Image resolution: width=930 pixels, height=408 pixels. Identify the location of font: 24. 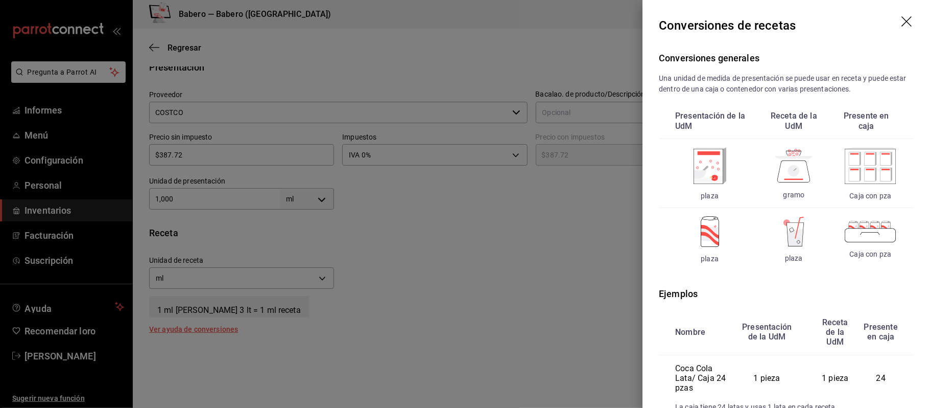
(881, 378).